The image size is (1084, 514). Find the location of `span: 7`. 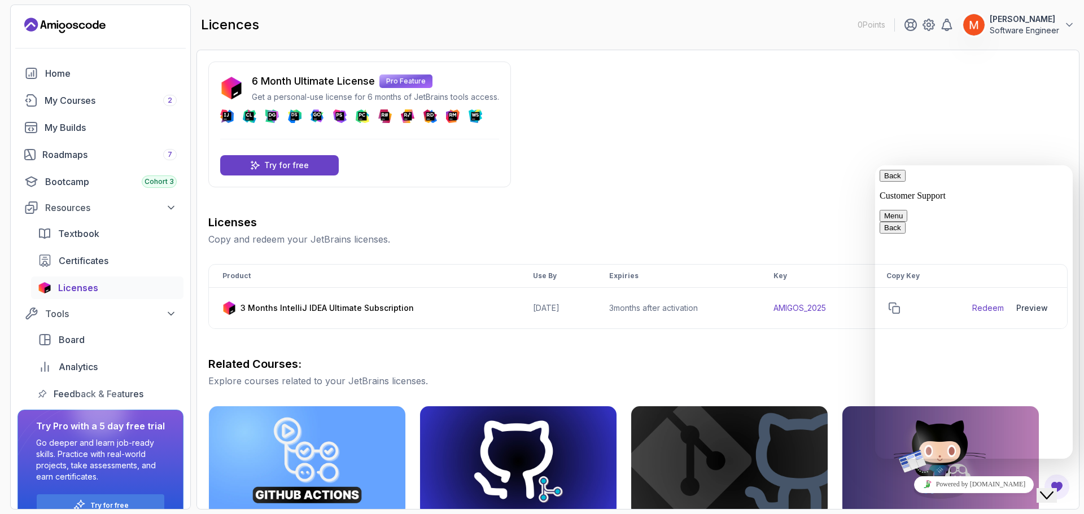

span: 7 is located at coordinates (170, 155).